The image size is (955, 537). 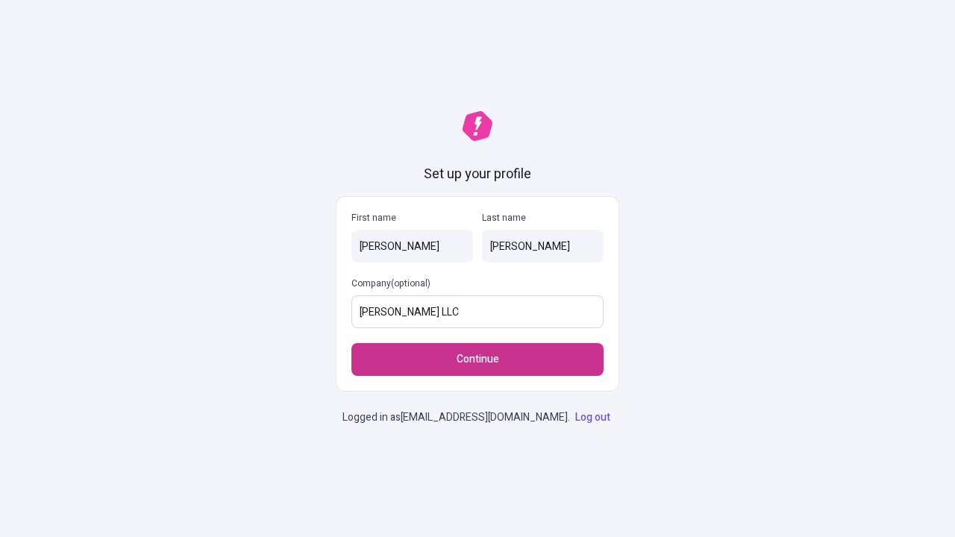 I want to click on a: Log out, so click(x=592, y=417).